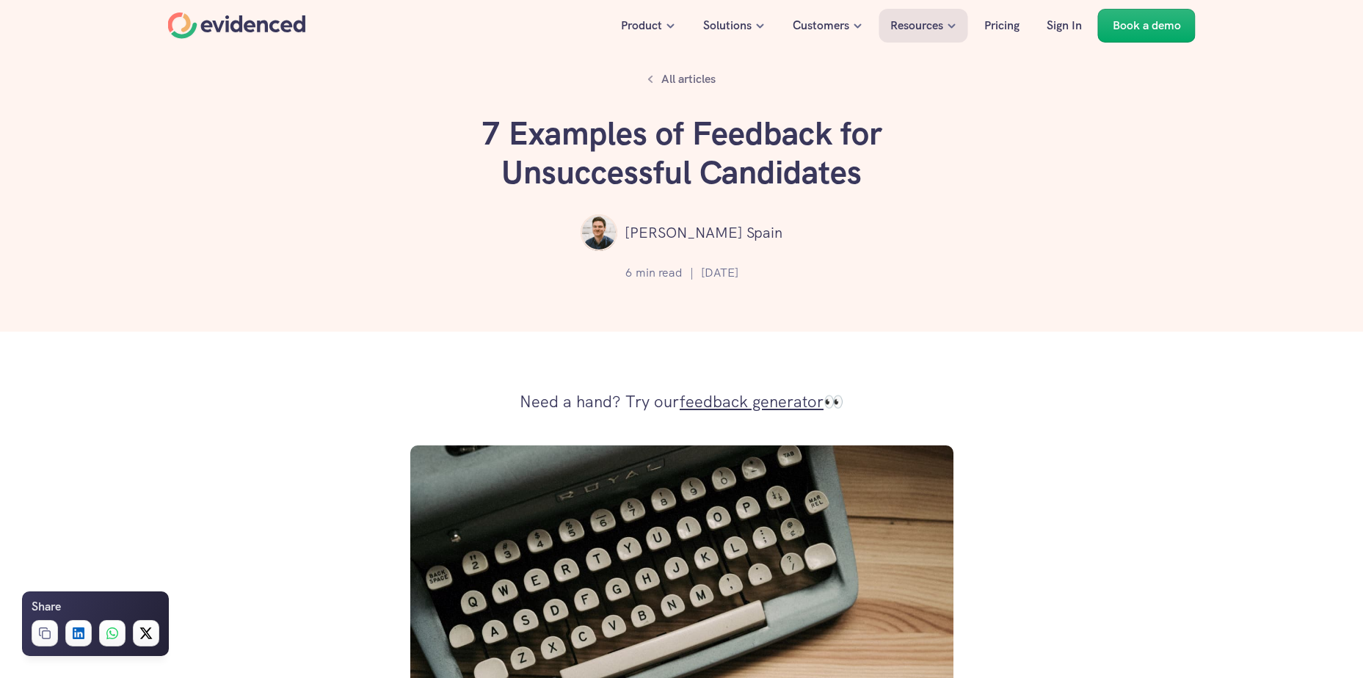  Describe the element at coordinates (628, 273) in the screenshot. I see `p: 6` at that location.